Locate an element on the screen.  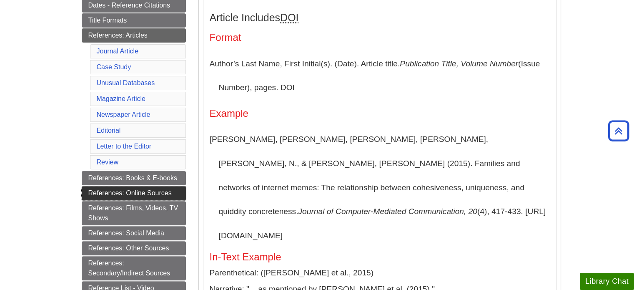
i: Journal of Computer-Mediated Communication, 20 is located at coordinates (387, 211).